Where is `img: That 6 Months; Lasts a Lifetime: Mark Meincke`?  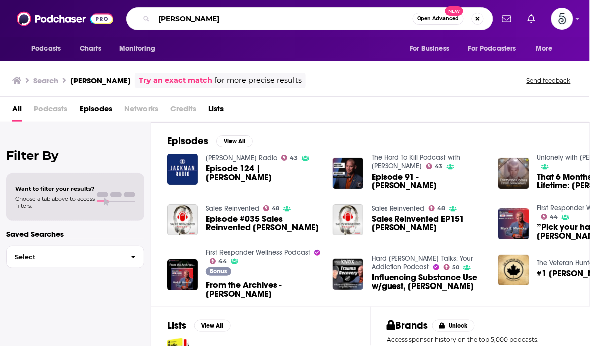 img: That 6 Months; Lasts a Lifetime: Mark Meincke is located at coordinates (514, 173).